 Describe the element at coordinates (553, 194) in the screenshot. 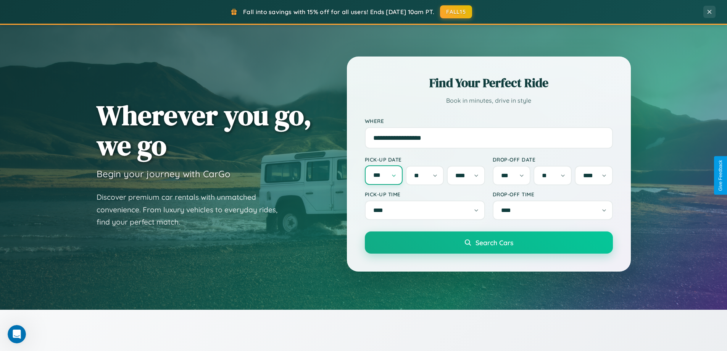

I see `label: Drop-off Time` at that location.